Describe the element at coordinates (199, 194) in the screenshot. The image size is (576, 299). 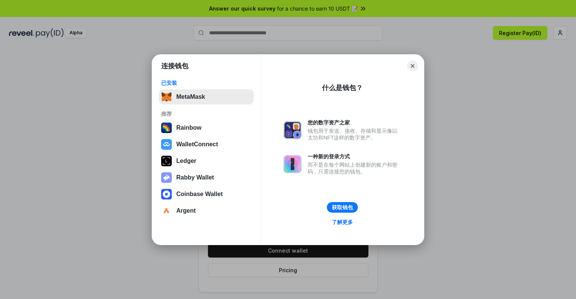
I see `div: Coinbase Wallet` at that location.